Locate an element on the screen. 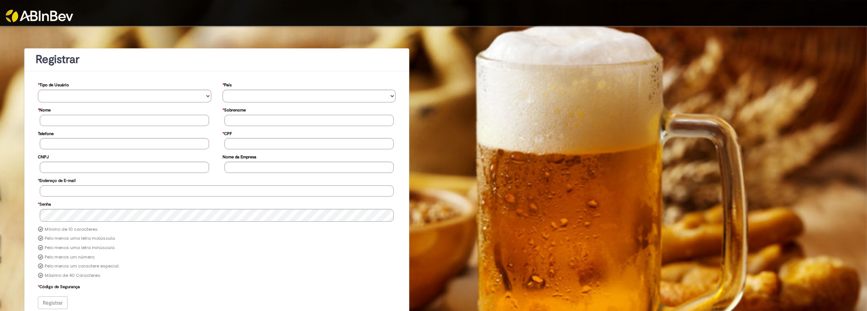 This screenshot has height=311, width=867. img: ABInbev-white.png is located at coordinates (39, 16).